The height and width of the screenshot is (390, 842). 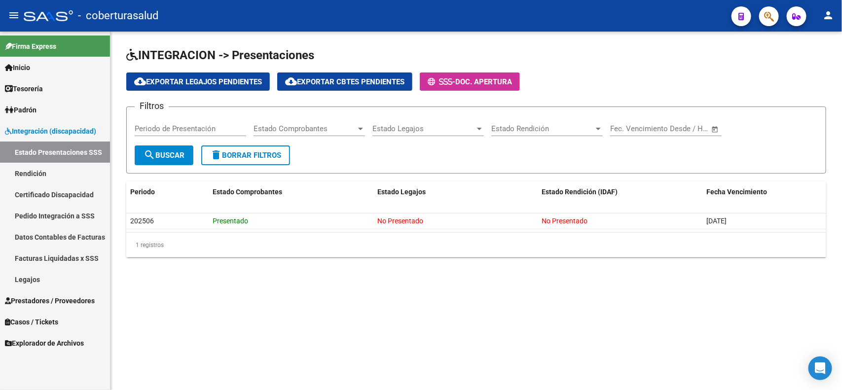 What do you see at coordinates (32, 322) in the screenshot?
I see `span: Casos / Tickets` at bounding box center [32, 322].